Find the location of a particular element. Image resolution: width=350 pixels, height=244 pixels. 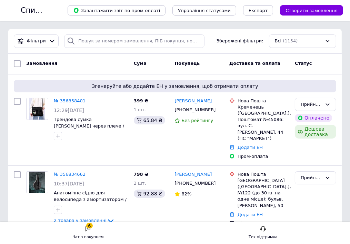

span: Завантажити звіт по пром-оплаті is located at coordinates (117, 10).